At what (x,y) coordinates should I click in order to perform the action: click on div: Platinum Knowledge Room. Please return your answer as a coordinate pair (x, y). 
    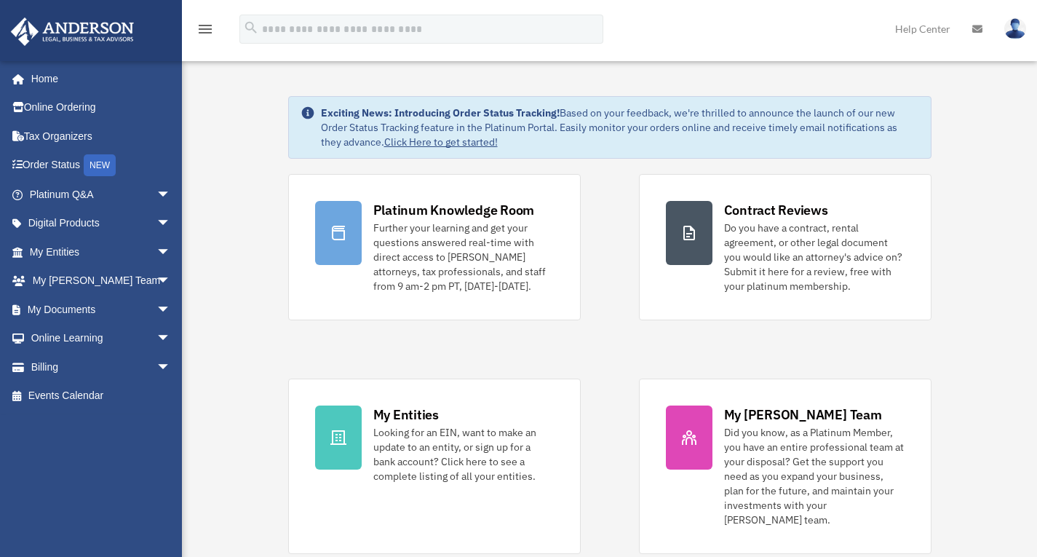
    Looking at the image, I should click on (454, 210).